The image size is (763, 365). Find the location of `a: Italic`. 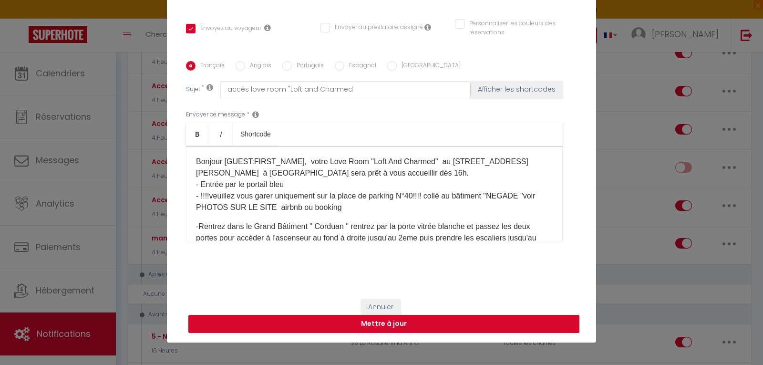

a: Italic is located at coordinates (221, 134).